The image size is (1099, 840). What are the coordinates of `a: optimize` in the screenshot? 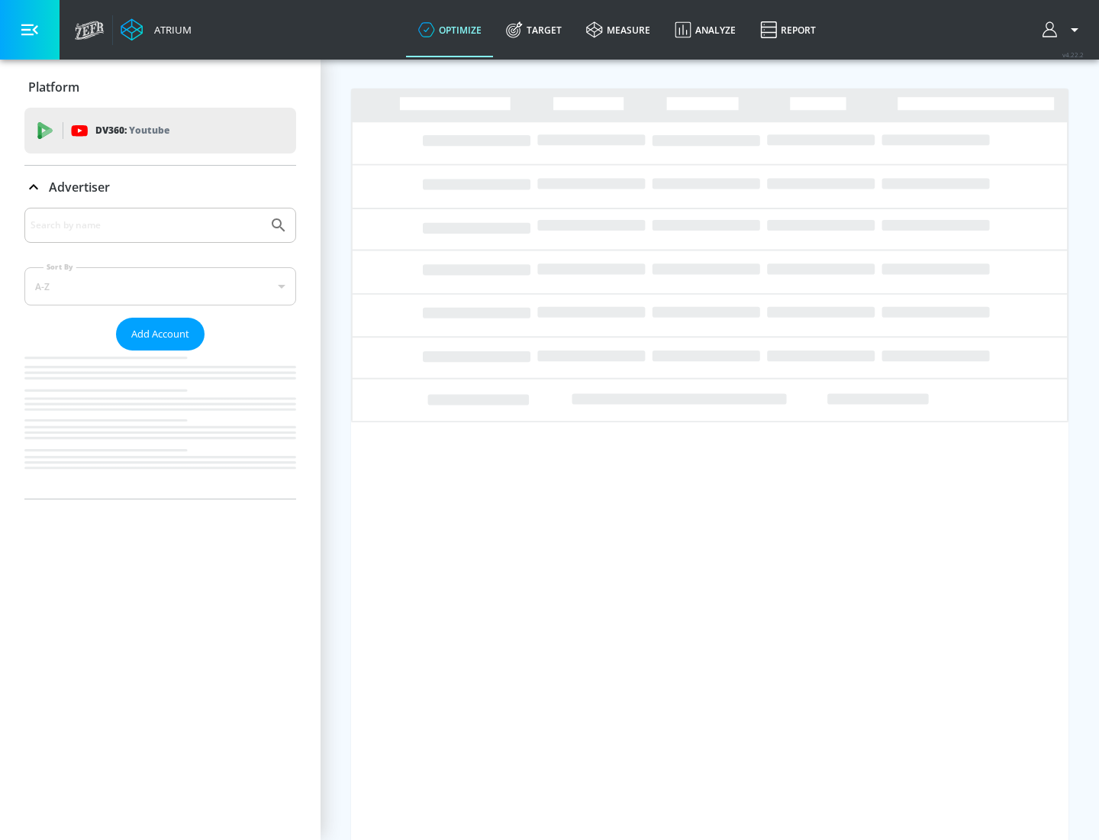 It's located at (450, 30).